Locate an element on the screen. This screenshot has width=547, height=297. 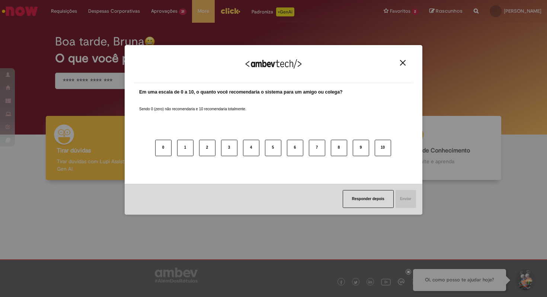
label: Sendo 0 (zero) não recomendaria e 10 recomendaria totalmente. is located at coordinates (193, 105).